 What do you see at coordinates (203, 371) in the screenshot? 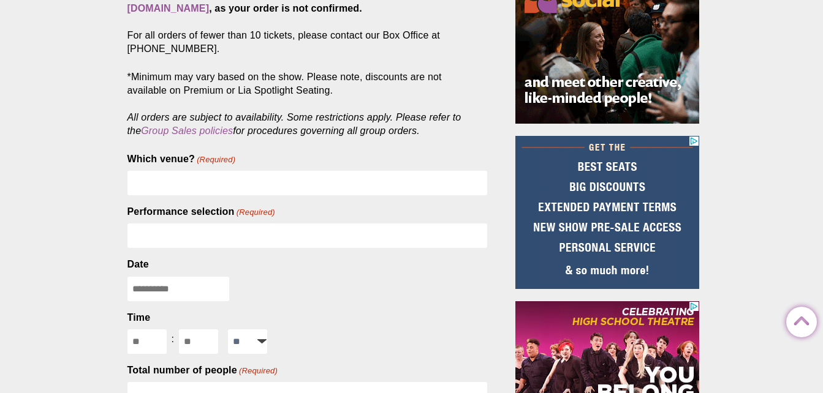
I see `label: Total number of people` at bounding box center [203, 371].